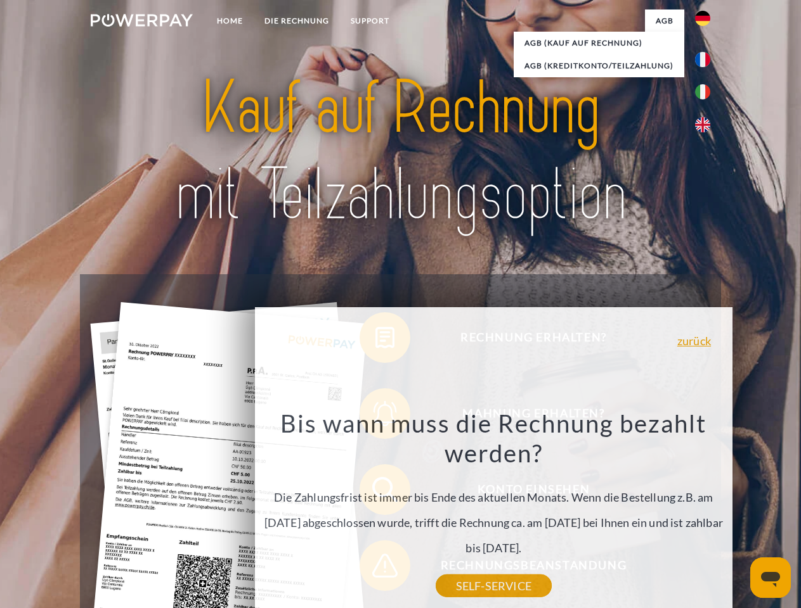  I want to click on img: it, so click(702, 92).